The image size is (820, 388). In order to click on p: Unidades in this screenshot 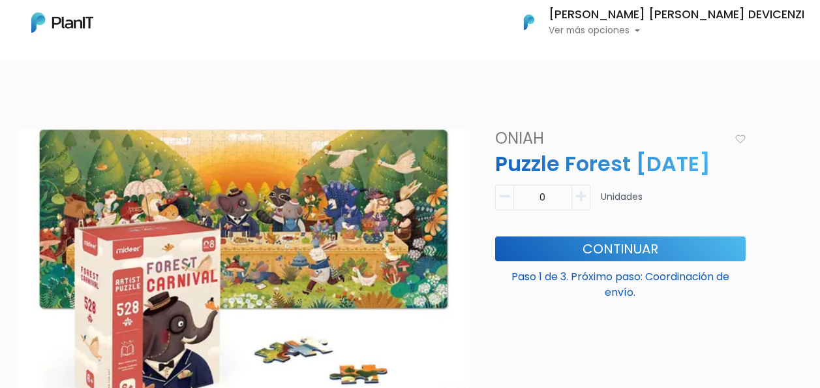, I will do `click(622, 202)`.